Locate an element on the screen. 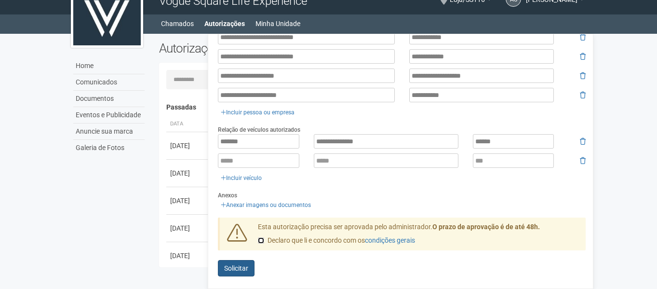  th: Data is located at coordinates (188, 124).